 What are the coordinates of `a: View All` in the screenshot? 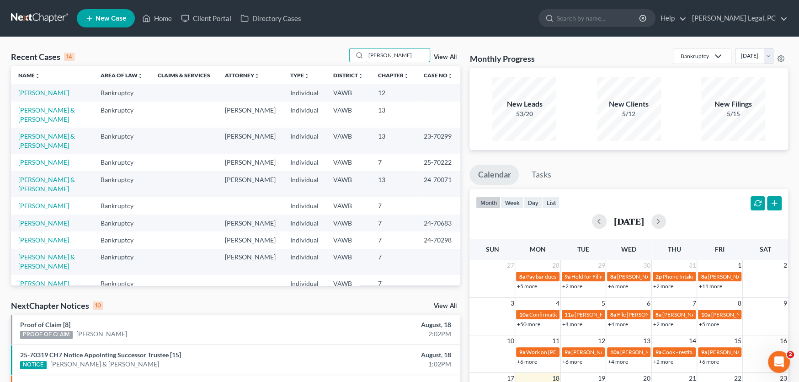 It's located at (445, 306).